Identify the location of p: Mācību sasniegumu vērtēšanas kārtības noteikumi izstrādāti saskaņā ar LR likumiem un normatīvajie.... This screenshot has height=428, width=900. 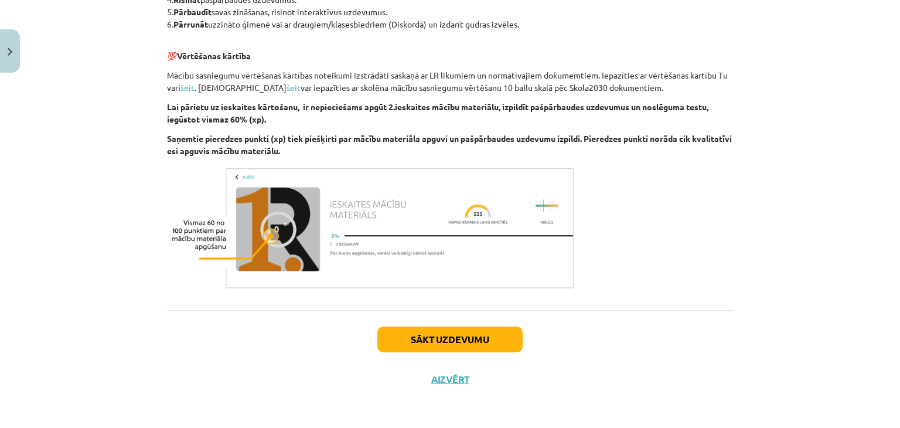
(450, 81).